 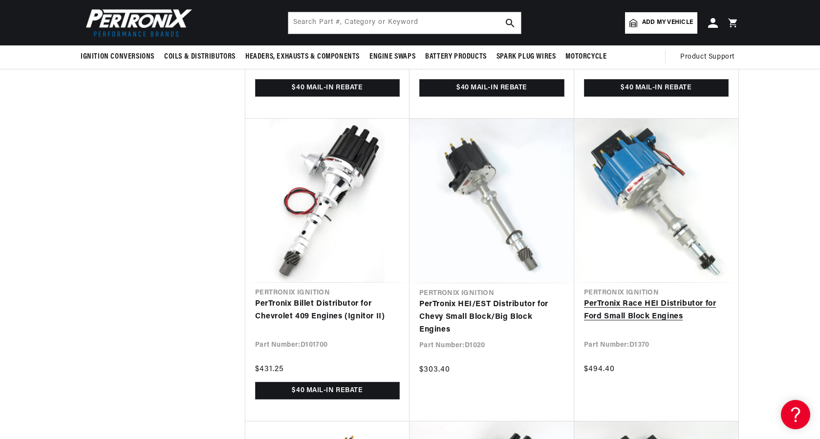 I want to click on span: Coils & Distributors, so click(x=200, y=57).